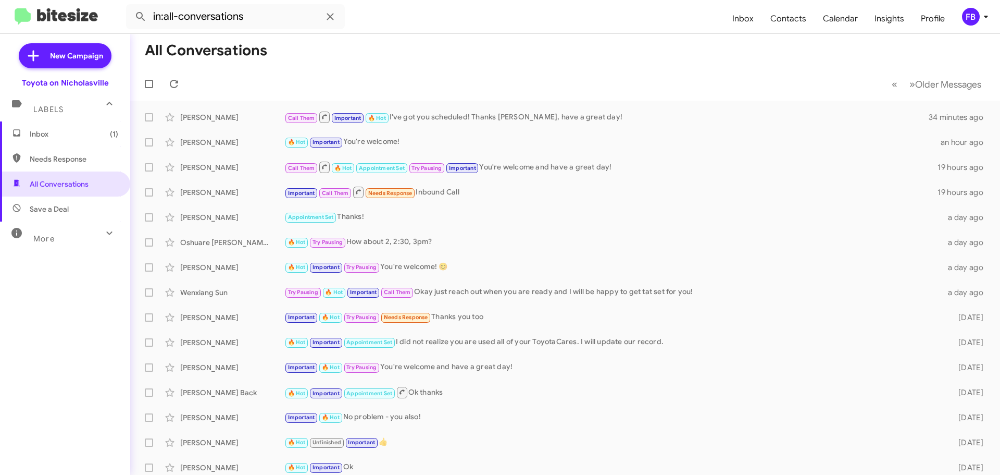  What do you see at coordinates (613, 392) in the screenshot?
I see `div: Ok thanks` at bounding box center [613, 392].